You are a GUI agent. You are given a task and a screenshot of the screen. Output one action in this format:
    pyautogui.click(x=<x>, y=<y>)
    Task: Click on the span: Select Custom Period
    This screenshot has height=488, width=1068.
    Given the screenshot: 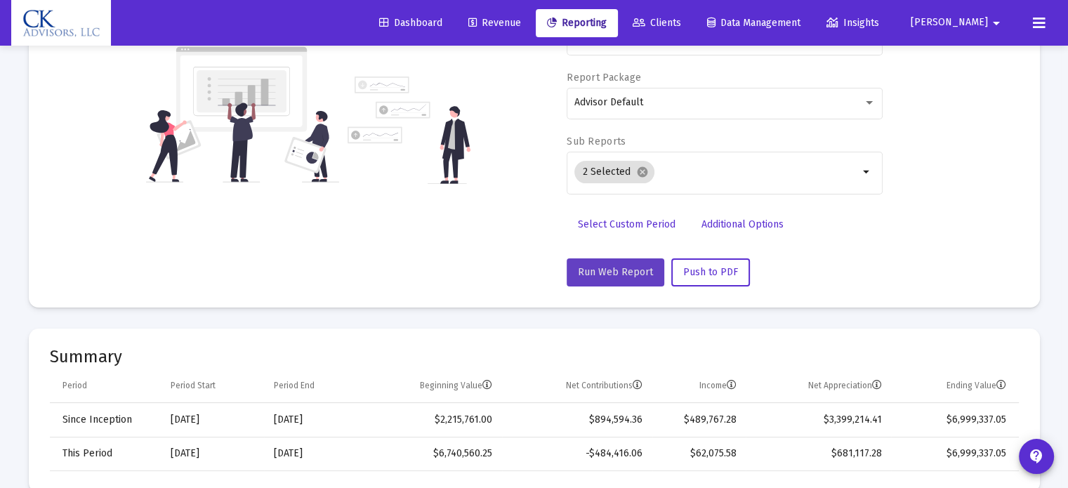 What is the action you would take?
    pyautogui.click(x=626, y=224)
    